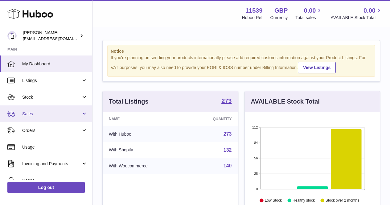  What do you see at coordinates (279, 18) in the screenshot?
I see `div: Currency` at bounding box center [279, 18].